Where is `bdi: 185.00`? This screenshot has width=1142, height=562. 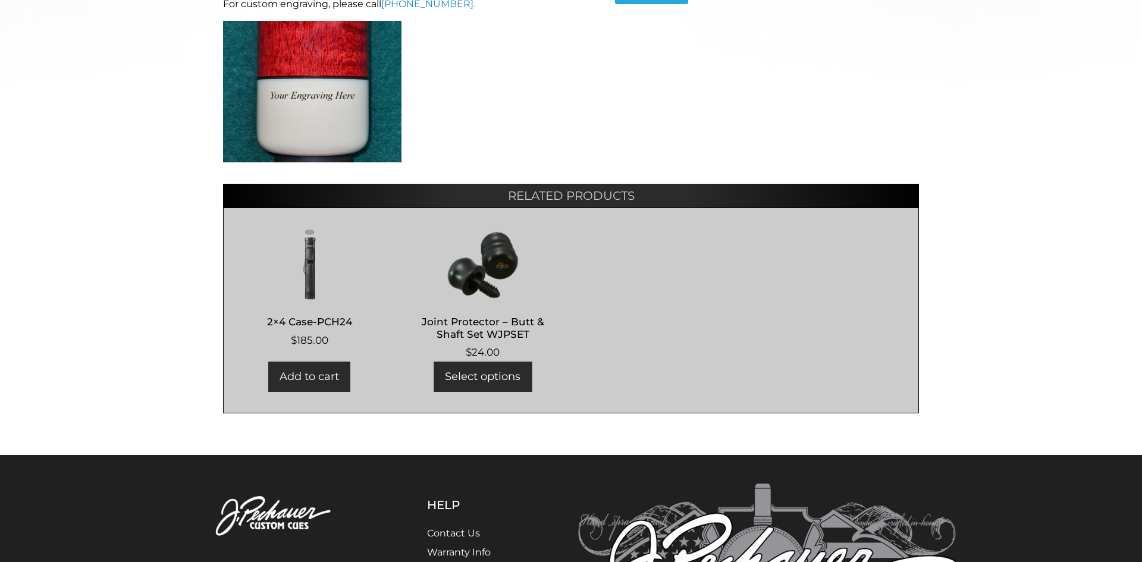 bdi: 185.00 is located at coordinates (309, 340).